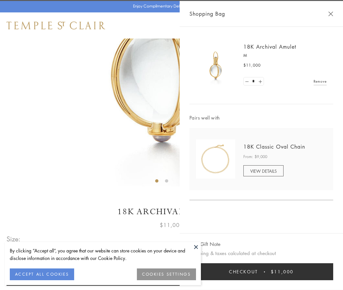 The width and height of the screenshot is (343, 290). What do you see at coordinates (243, 271) in the screenshot?
I see `span: Checkout` at bounding box center [243, 271].